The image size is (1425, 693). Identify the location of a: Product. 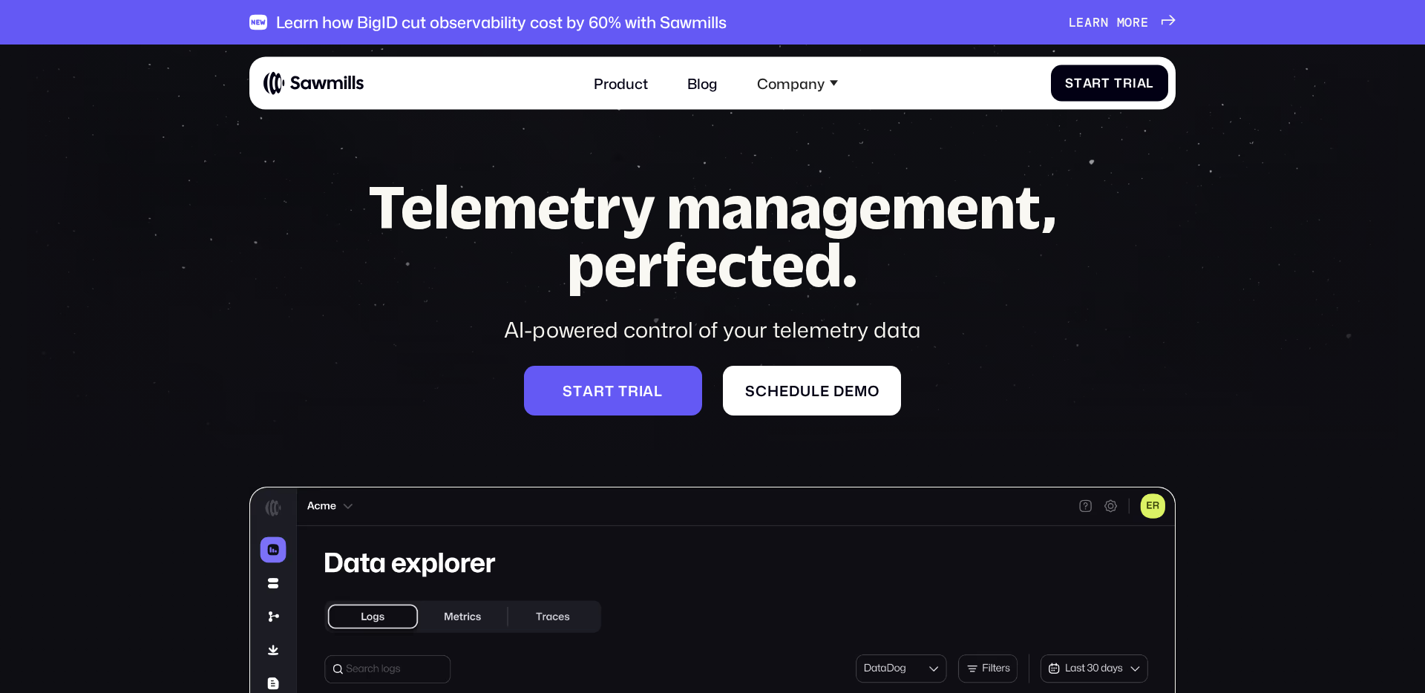
(621, 83).